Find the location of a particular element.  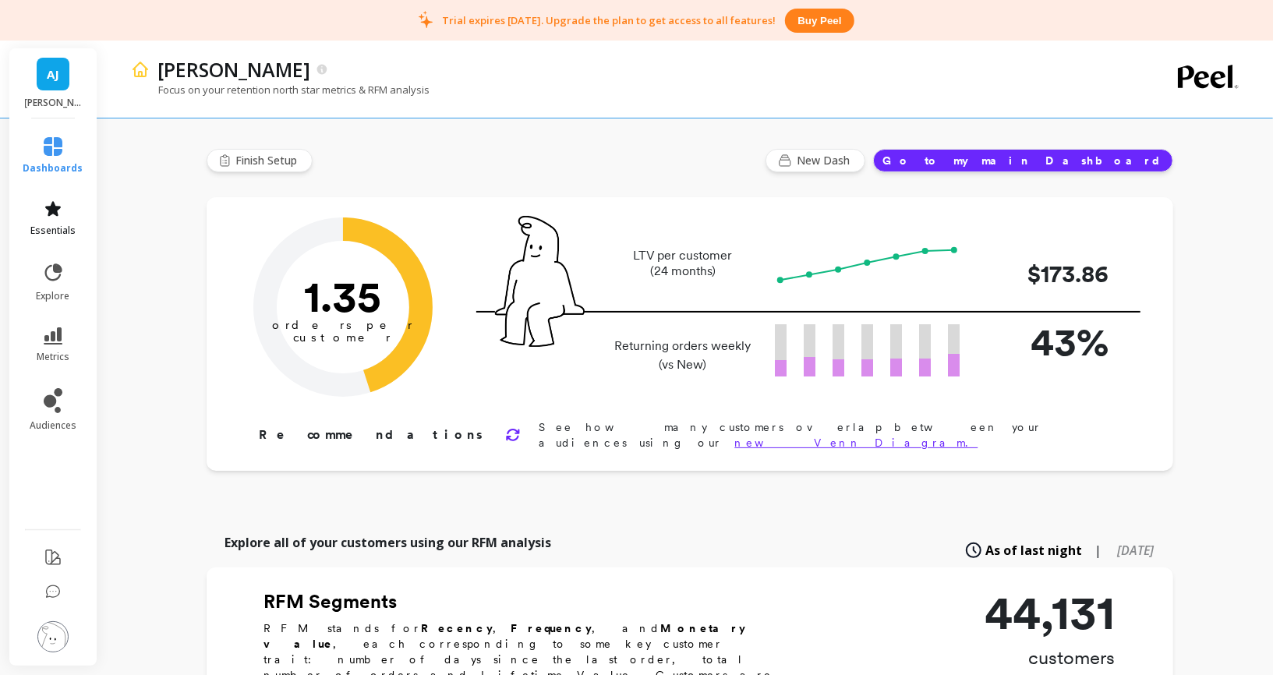

tspan: customer is located at coordinates (342, 338).